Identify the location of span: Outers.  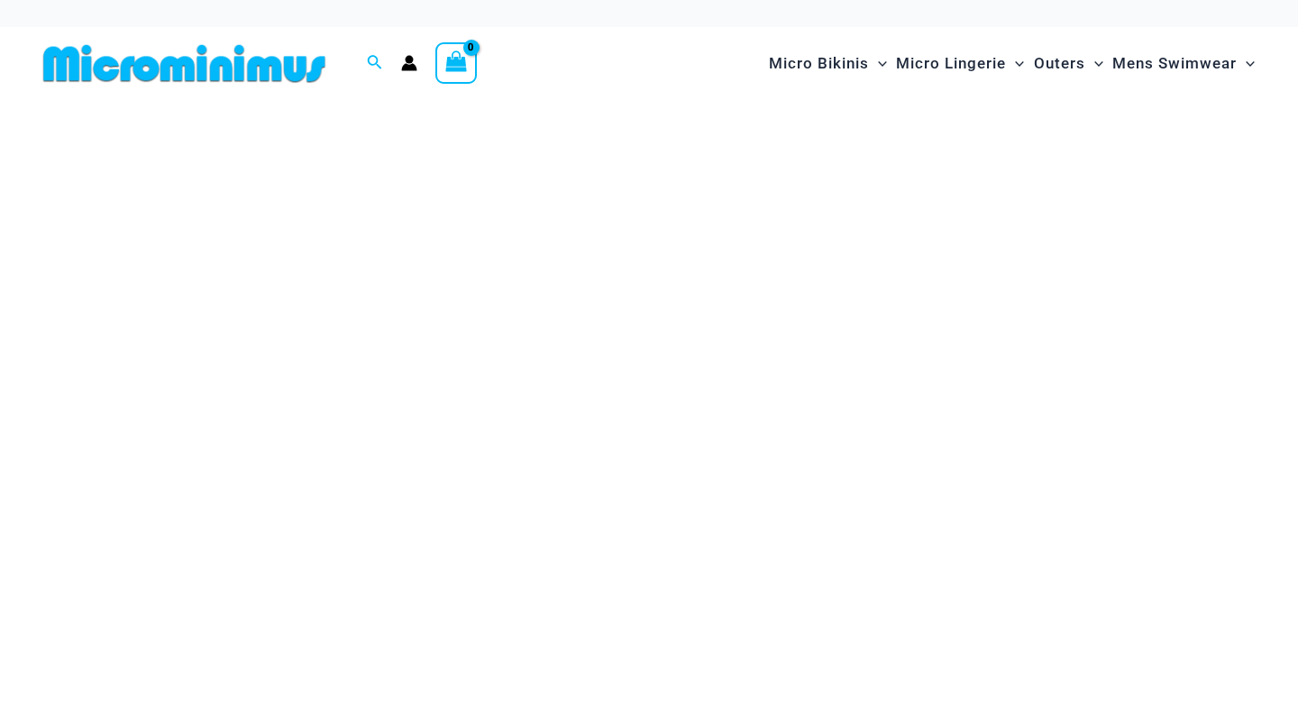
(1059, 63).